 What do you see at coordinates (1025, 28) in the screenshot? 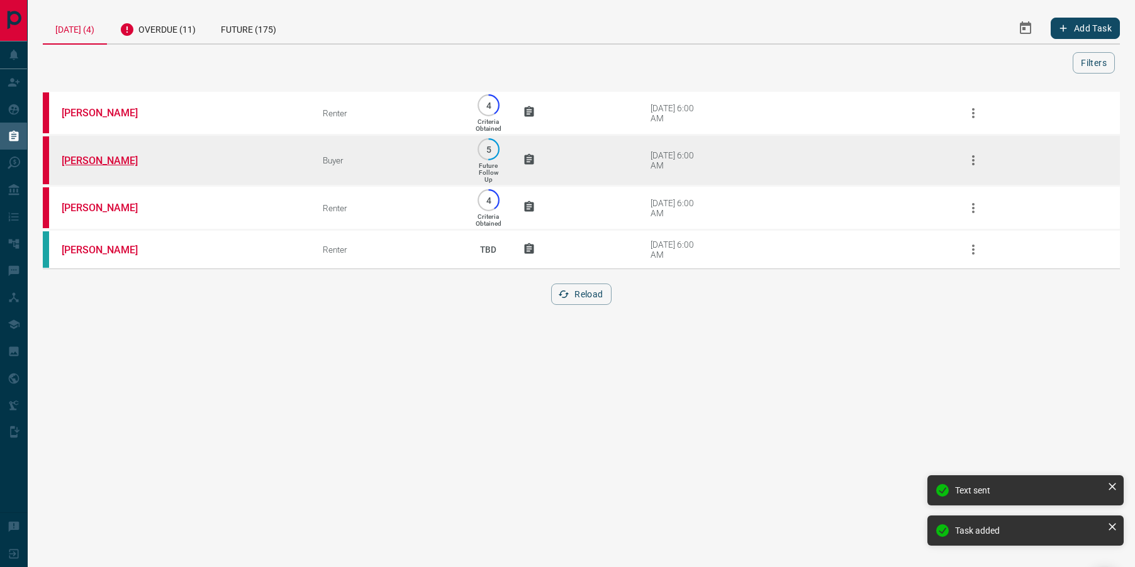
I see `button: Select Date Range` at bounding box center [1025, 28].